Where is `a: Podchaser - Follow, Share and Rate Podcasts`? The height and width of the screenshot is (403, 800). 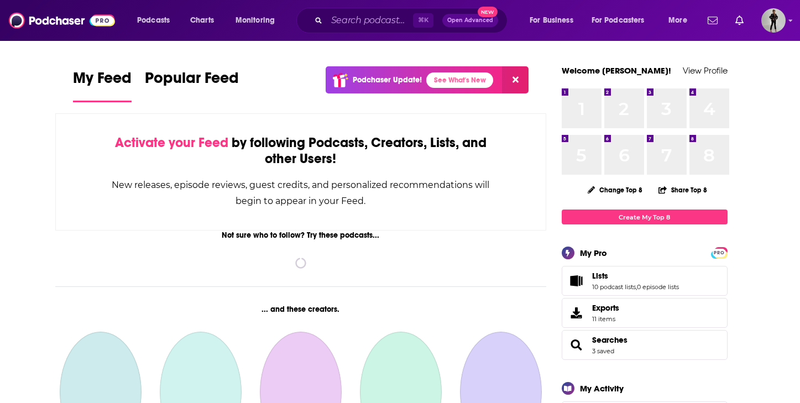 a: Podchaser - Follow, Share and Rate Podcasts is located at coordinates (62, 20).